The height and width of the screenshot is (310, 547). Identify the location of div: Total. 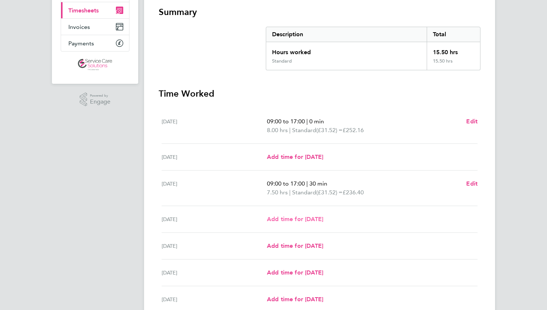
(454, 34).